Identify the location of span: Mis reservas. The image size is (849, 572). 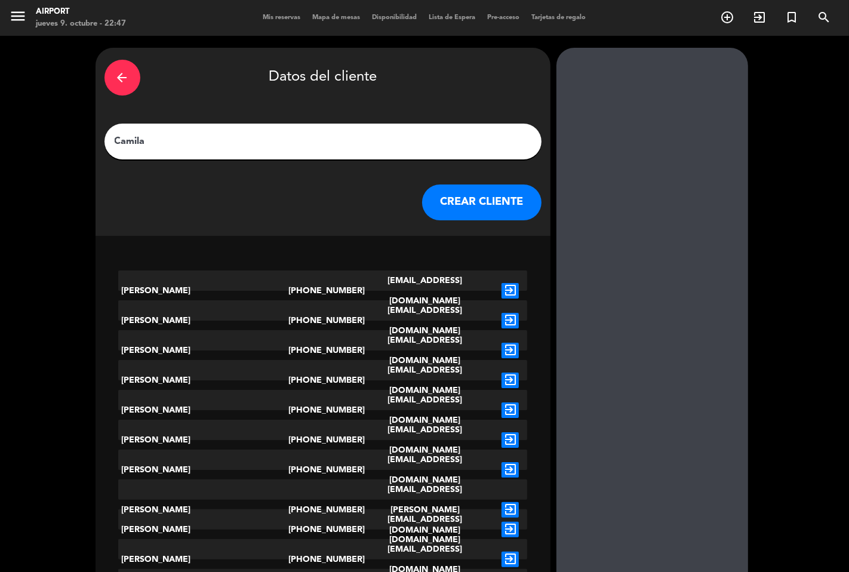
(282, 17).